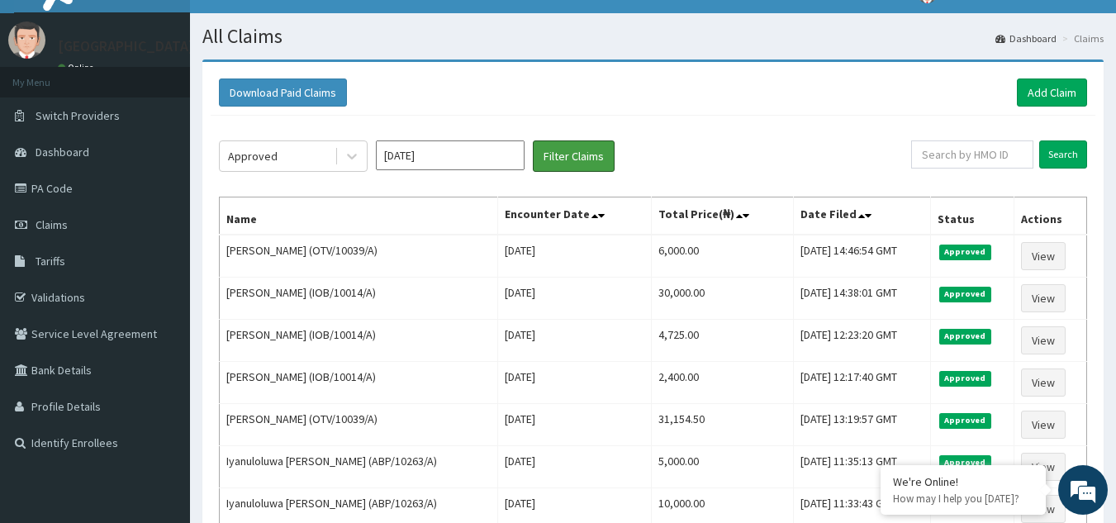 This screenshot has width=1116, height=523. I want to click on button: Download Paid Claims, so click(282, 92).